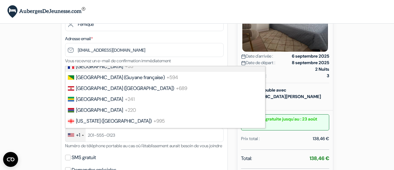  What do you see at coordinates (258, 63) in the screenshot?
I see `span: Date de départ :` at bounding box center [258, 63].